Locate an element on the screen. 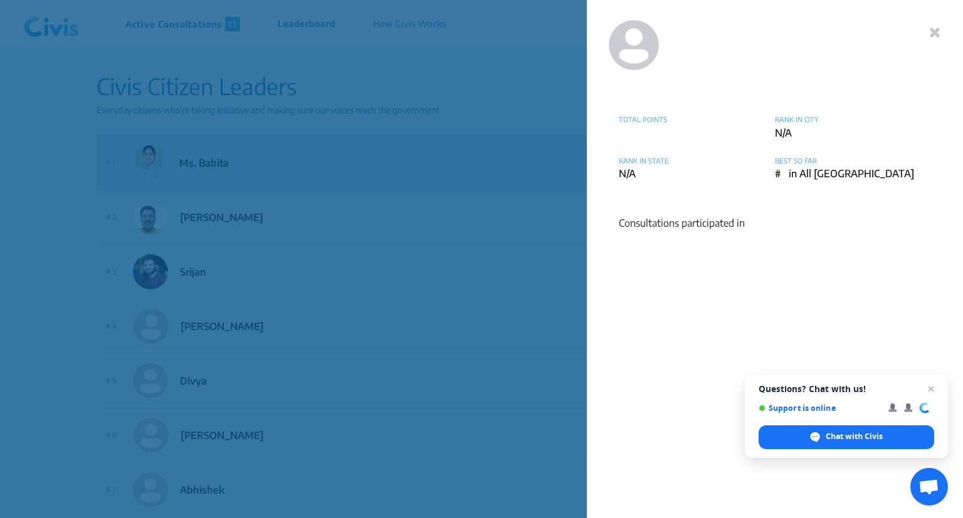 Image resolution: width=963 pixels, height=518 pixels. p: Consultations participated in is located at coordinates (775, 223).